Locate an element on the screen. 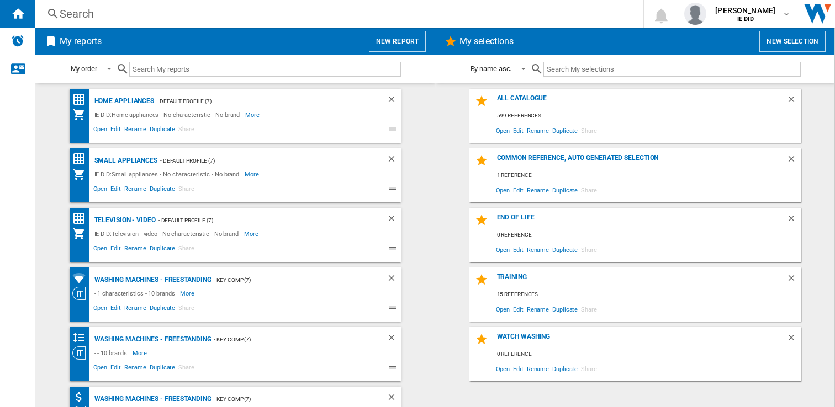  div: All Catalogue is located at coordinates (640, 102).